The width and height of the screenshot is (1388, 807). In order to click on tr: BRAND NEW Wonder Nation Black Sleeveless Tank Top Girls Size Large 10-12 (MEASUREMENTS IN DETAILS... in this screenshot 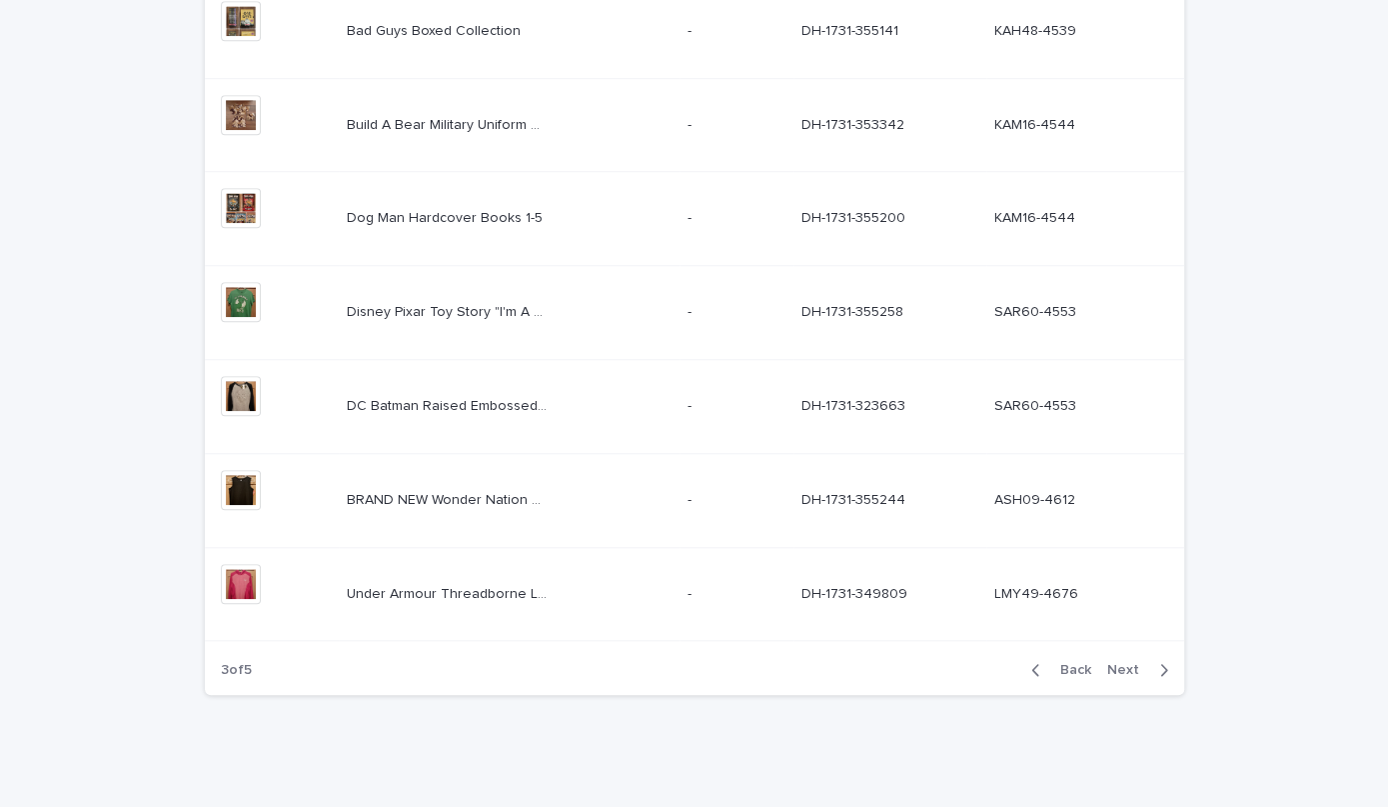, I will do `click(695, 500)`.